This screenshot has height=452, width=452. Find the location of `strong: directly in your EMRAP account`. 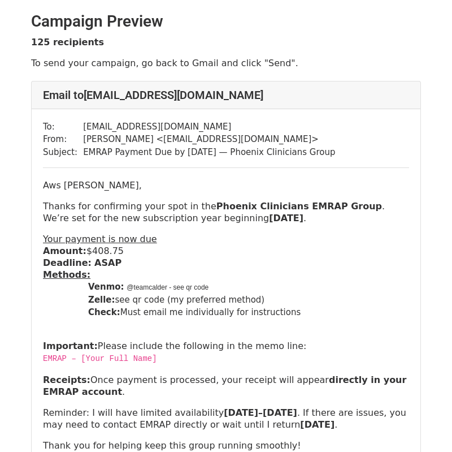

strong: directly in your EMRAP account is located at coordinates (224, 386).